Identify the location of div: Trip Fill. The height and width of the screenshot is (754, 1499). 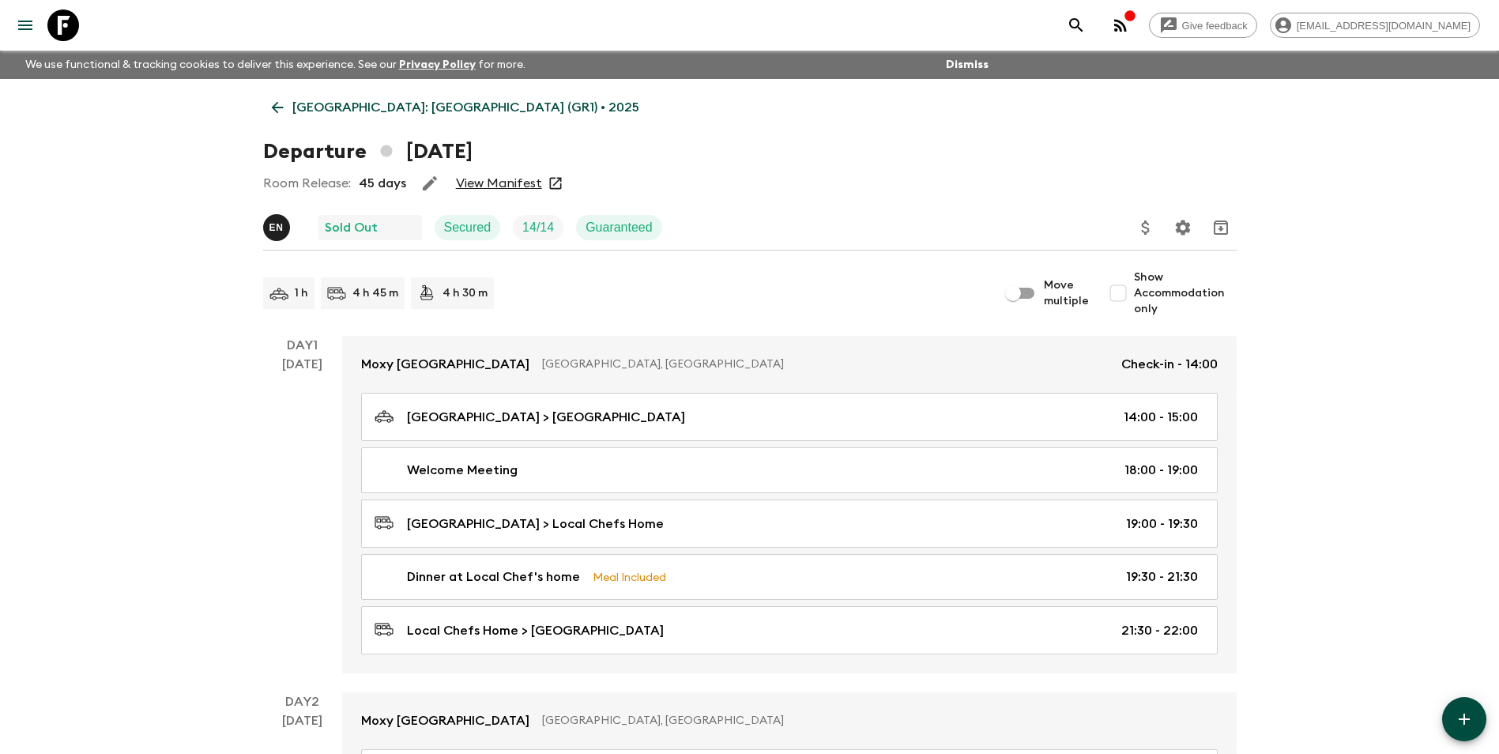
(538, 228).